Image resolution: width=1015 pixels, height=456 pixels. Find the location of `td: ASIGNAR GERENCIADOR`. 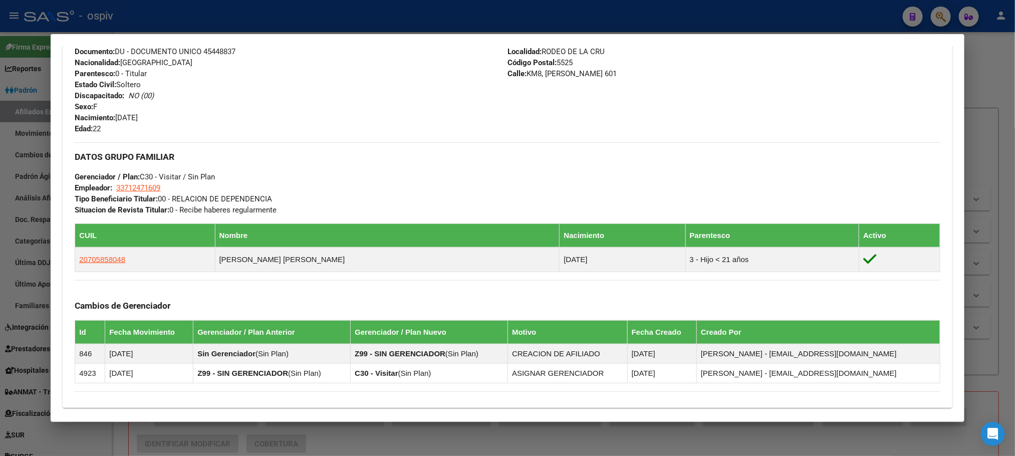

td: ASIGNAR GERENCIADOR is located at coordinates (568, 373).